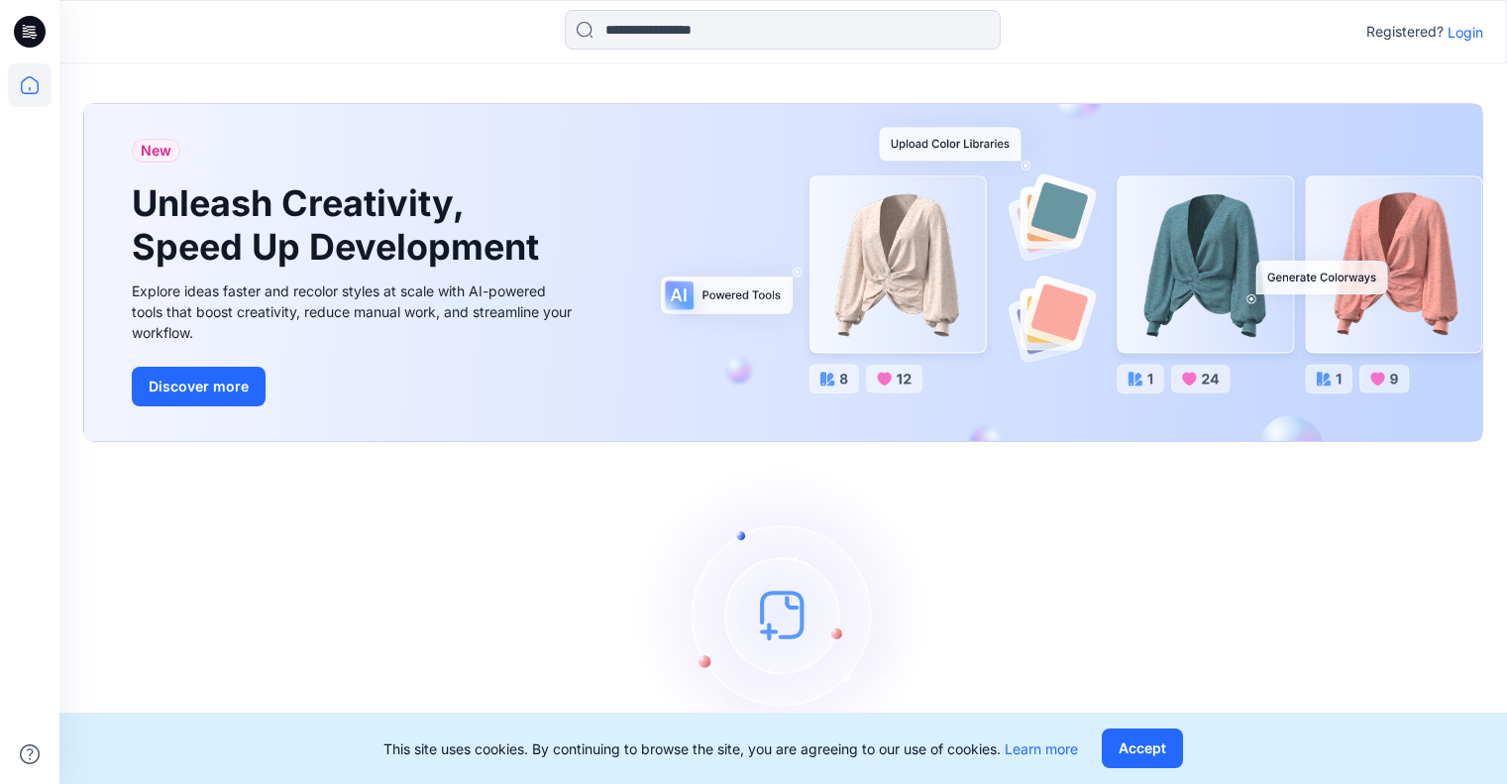  I want to click on a: Learn more, so click(1041, 748).